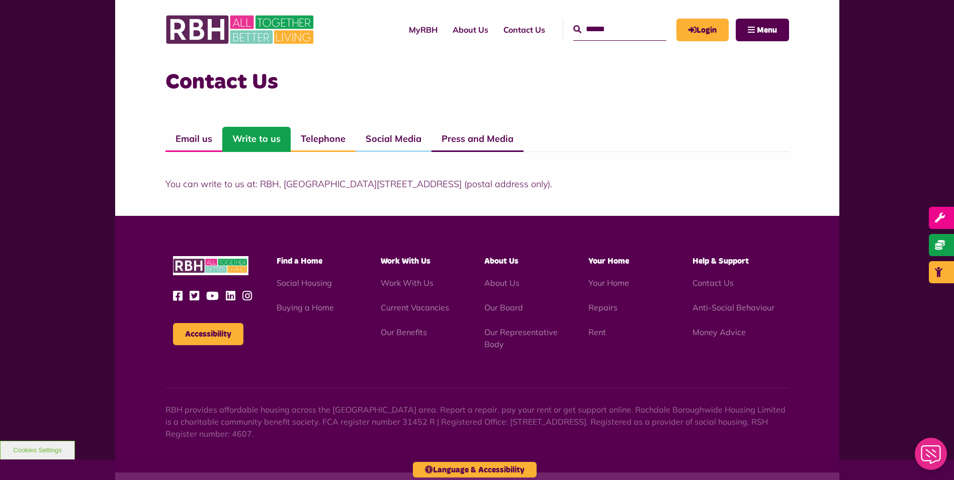 This screenshot has width=954, height=480. What do you see at coordinates (719, 332) in the screenshot?
I see `a: Money Advice` at bounding box center [719, 332].